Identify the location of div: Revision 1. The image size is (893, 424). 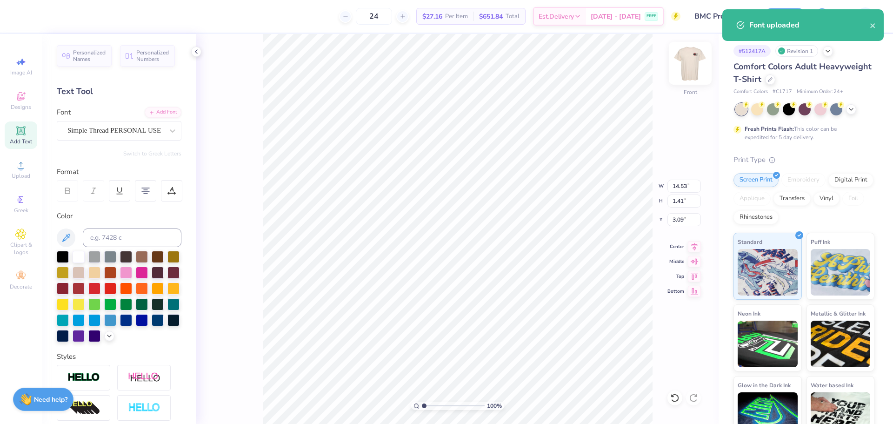
(797, 51).